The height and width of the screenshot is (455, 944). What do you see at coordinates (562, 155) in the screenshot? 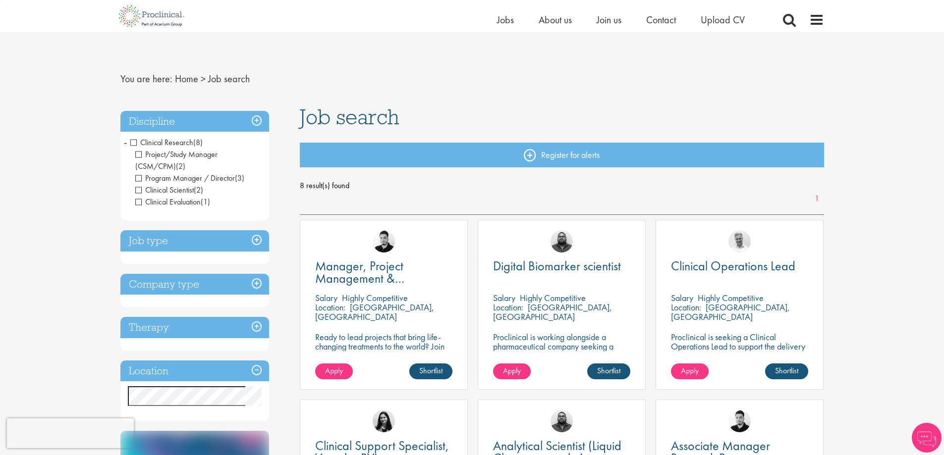
I see `a: Register for alerts` at bounding box center [562, 155].